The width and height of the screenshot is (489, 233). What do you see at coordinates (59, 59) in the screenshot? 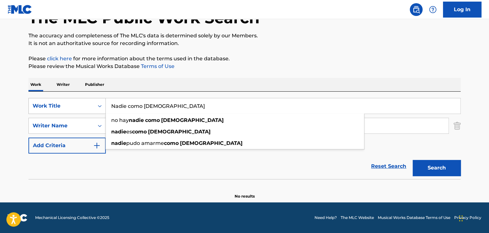
I see `a: click here` at bounding box center [59, 59].